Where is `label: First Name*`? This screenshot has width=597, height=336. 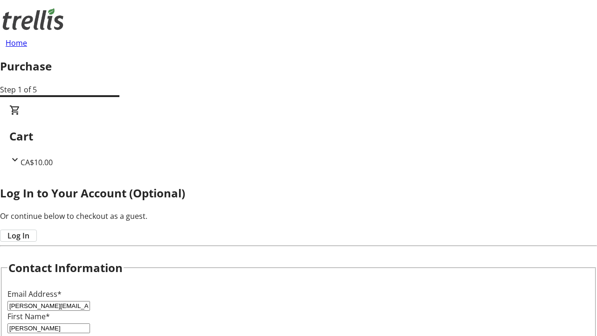
label: First Name* is located at coordinates (28, 316).